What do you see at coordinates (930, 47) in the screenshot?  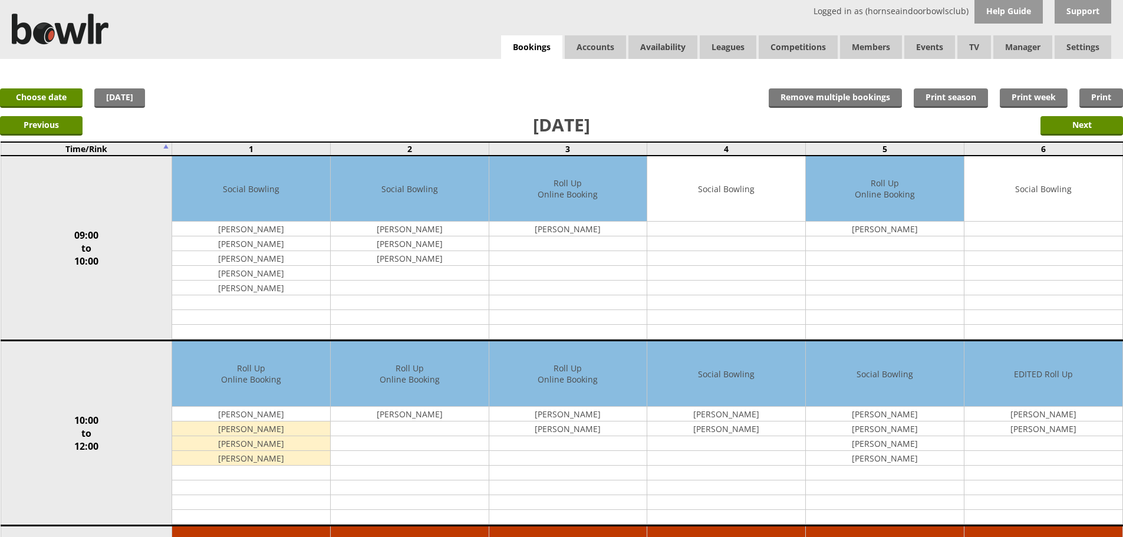 I see `a: Events` at bounding box center [930, 47].